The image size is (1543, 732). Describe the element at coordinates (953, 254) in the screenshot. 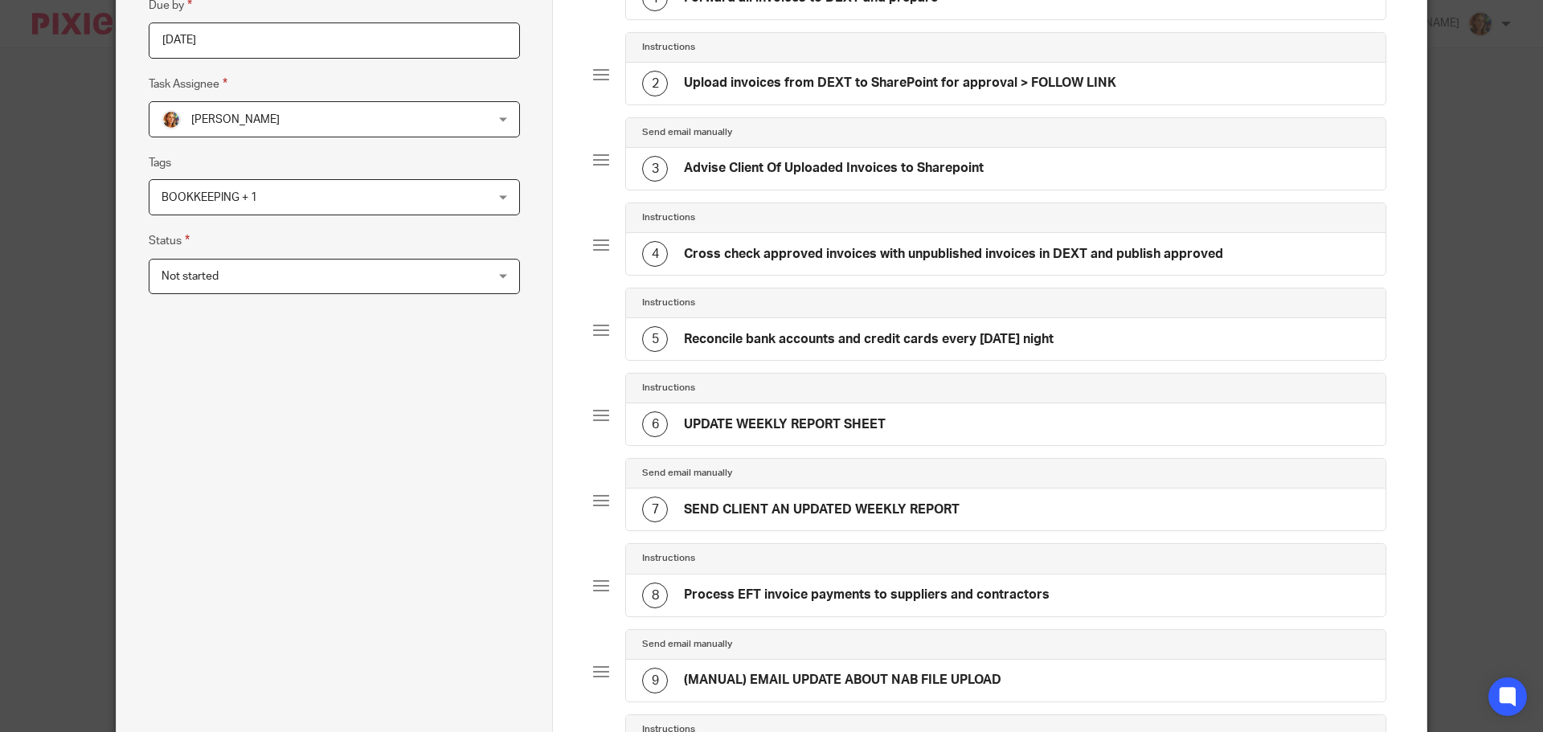

I see `h4: Cross check approved invoices with unpublished invoices in DEXT and publish approved` at that location.